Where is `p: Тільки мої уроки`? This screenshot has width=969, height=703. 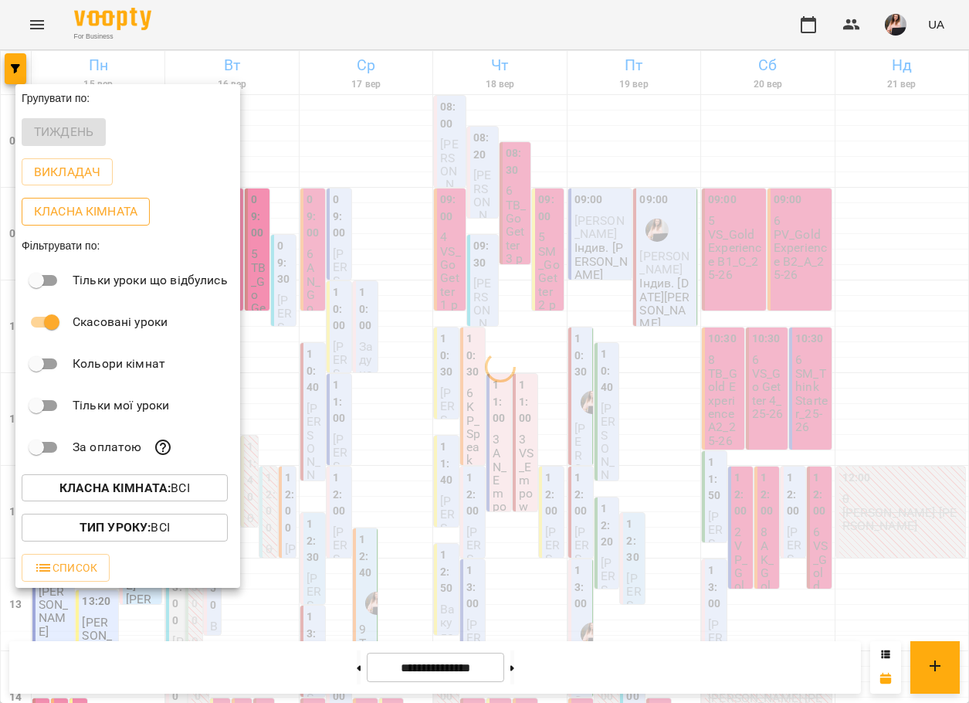
p: Тільки мої уроки is located at coordinates (120, 405).